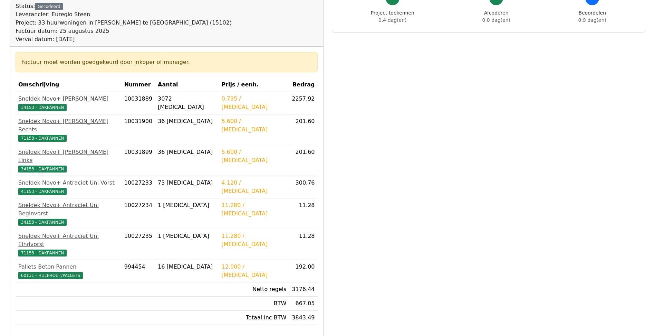  What do you see at coordinates (303, 187) in the screenshot?
I see `td: 300.76` at bounding box center [303, 187].